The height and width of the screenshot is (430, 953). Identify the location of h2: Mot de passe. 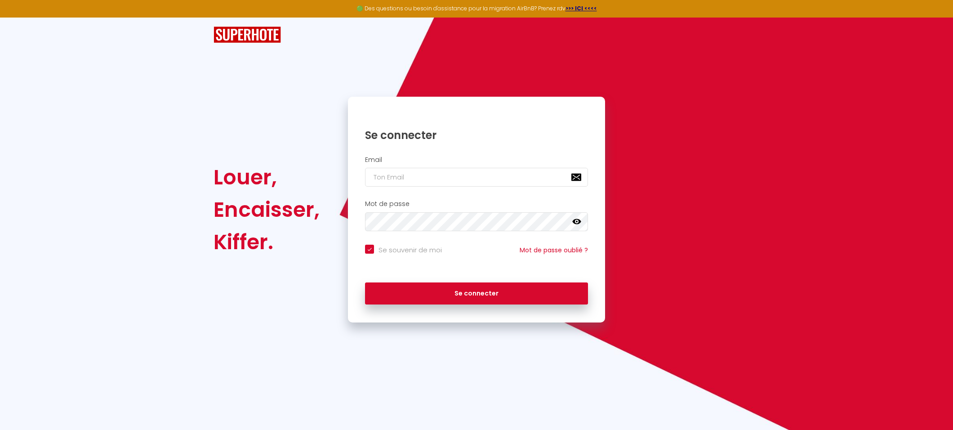
(476, 204).